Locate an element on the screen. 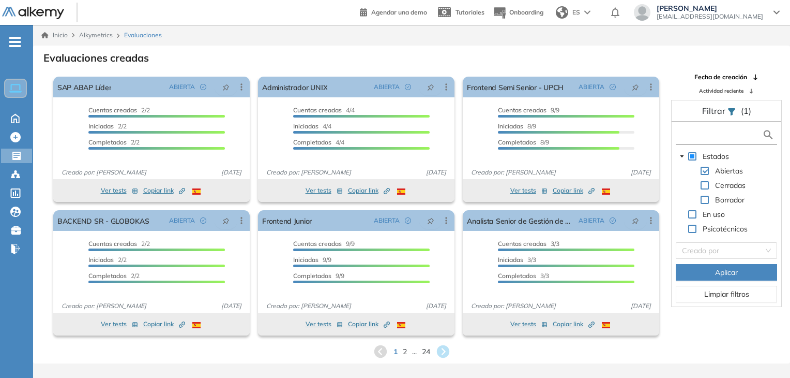 This screenshot has width=790, height=378. span: Filtrar is located at coordinates (715, 111).